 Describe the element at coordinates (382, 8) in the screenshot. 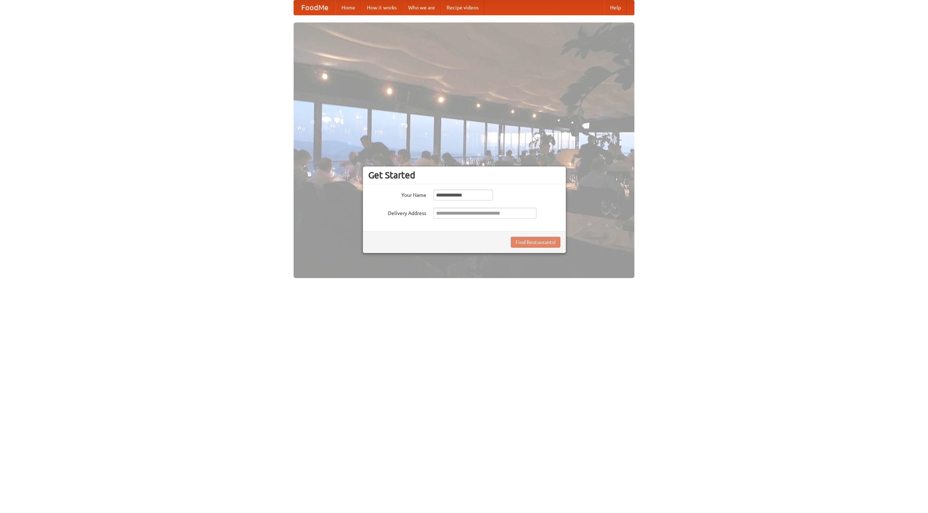

I see `a: How it works` at that location.